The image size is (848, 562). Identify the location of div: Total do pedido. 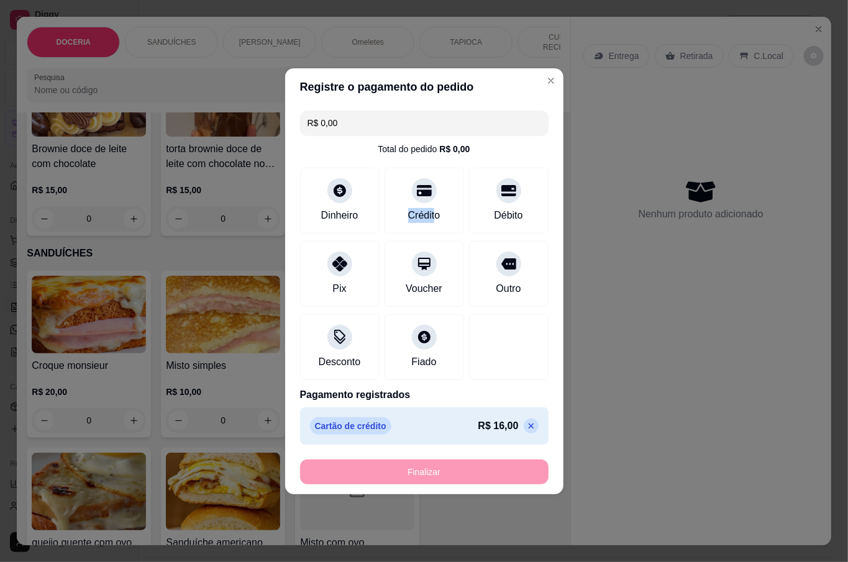
(424, 149).